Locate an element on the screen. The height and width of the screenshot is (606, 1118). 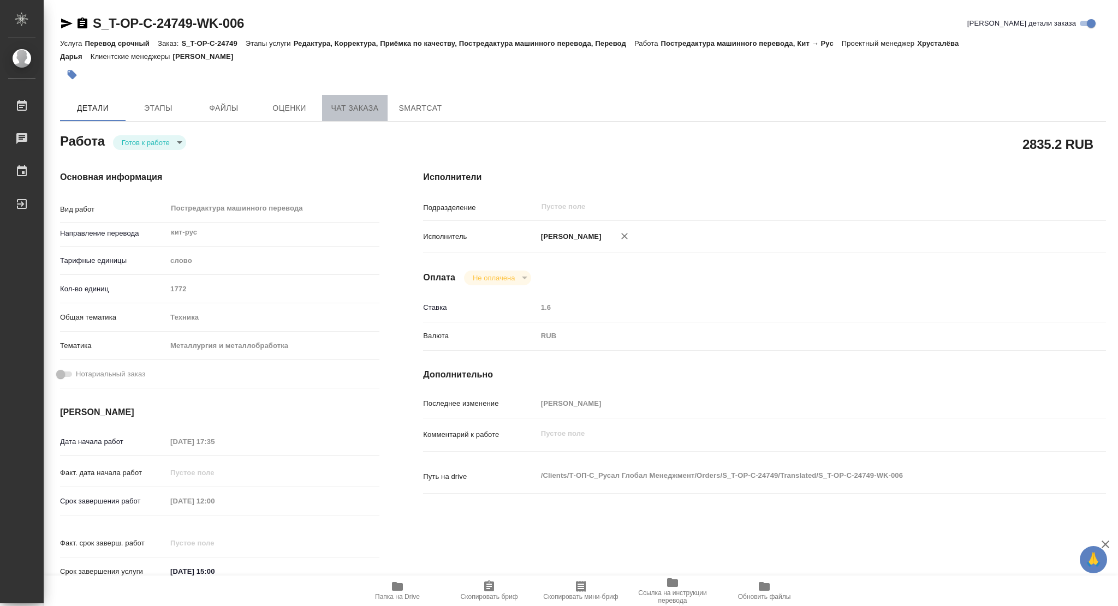
span: Скопировать мини-бриф is located at coordinates (580, 597).